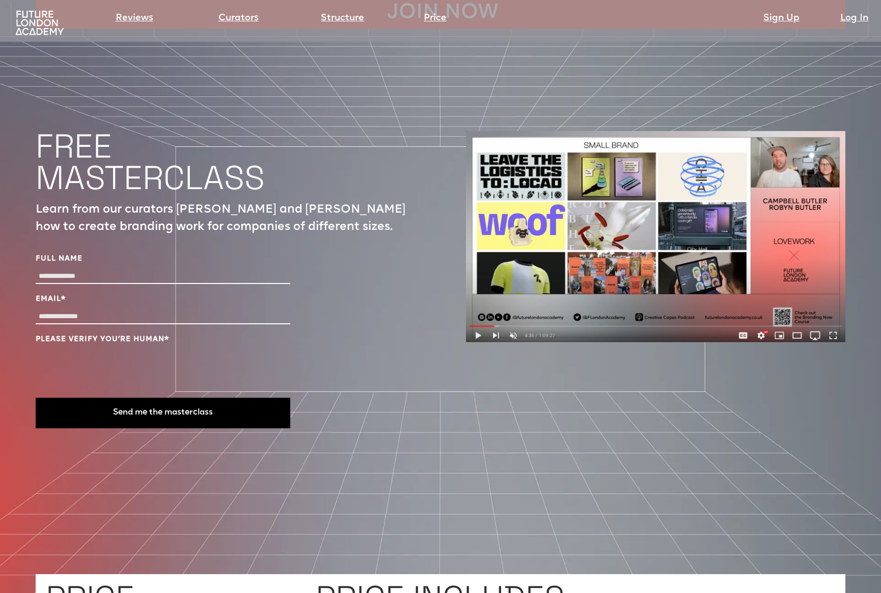 This screenshot has height=593, width=881. What do you see at coordinates (163, 339) in the screenshot?
I see `label: Please verify you’re human` at bounding box center [163, 339].